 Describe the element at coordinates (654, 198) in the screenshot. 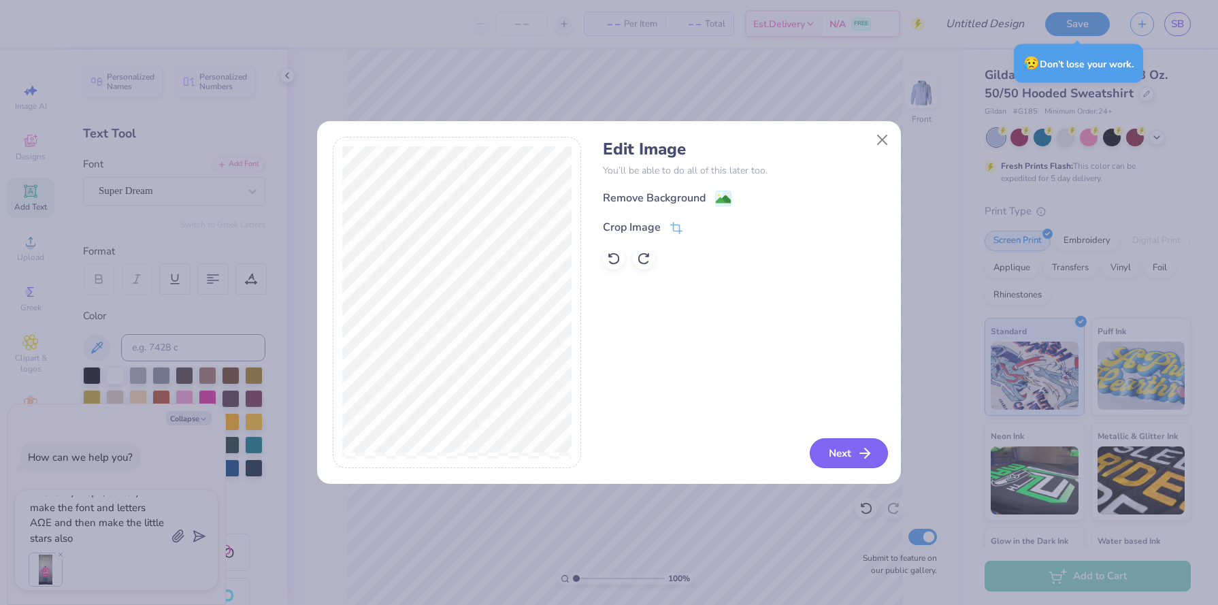

I see `div: Remove Background` at that location.